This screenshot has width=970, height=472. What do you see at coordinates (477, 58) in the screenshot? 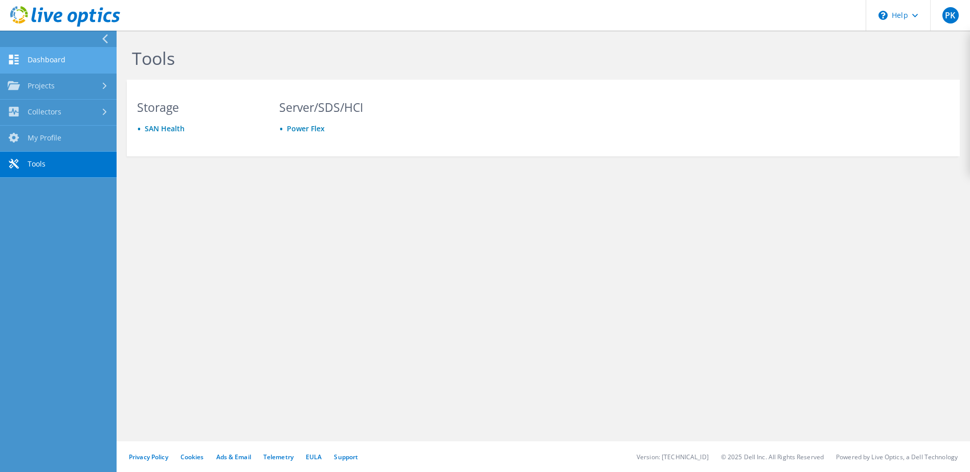
I see `h1: Tools` at bounding box center [477, 58].